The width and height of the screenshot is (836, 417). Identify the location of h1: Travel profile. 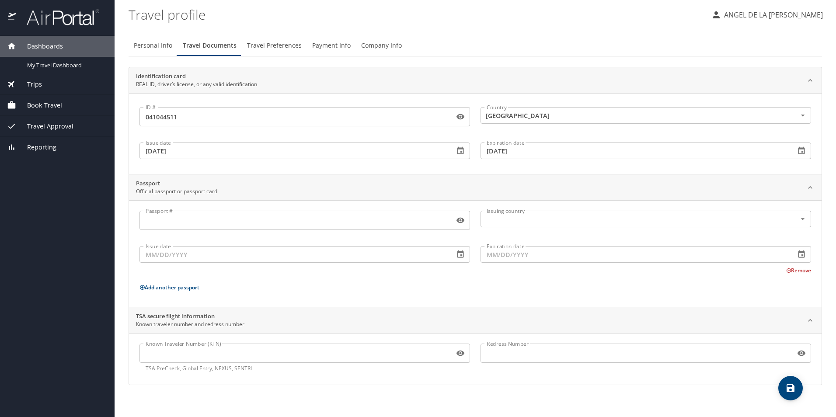
(416, 14).